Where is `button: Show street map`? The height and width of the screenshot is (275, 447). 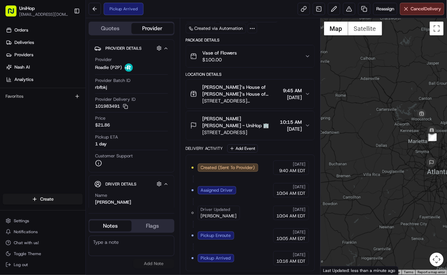 button: Show street map is located at coordinates (336, 28).